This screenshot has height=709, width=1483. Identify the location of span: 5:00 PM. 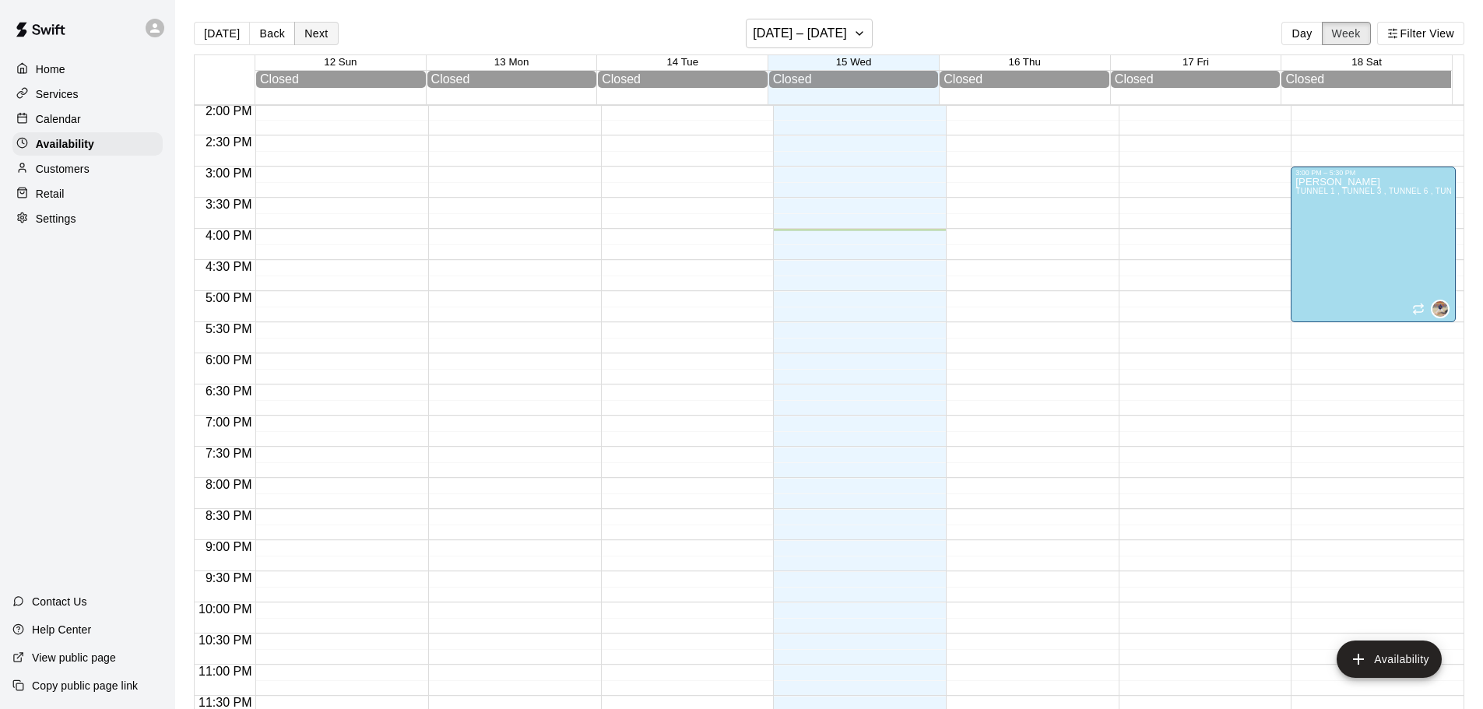
(229, 297).